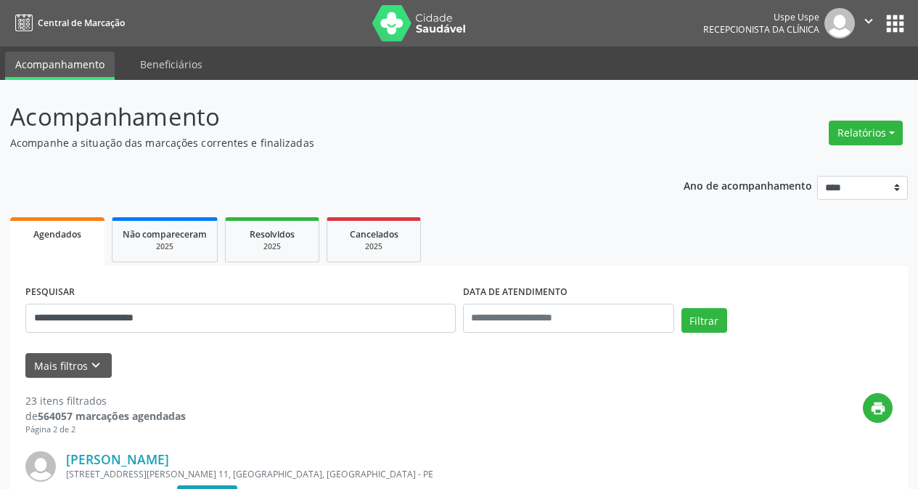 The image size is (918, 489). Describe the element at coordinates (96, 365) in the screenshot. I see `i: keyboard_arrow_down` at that location.